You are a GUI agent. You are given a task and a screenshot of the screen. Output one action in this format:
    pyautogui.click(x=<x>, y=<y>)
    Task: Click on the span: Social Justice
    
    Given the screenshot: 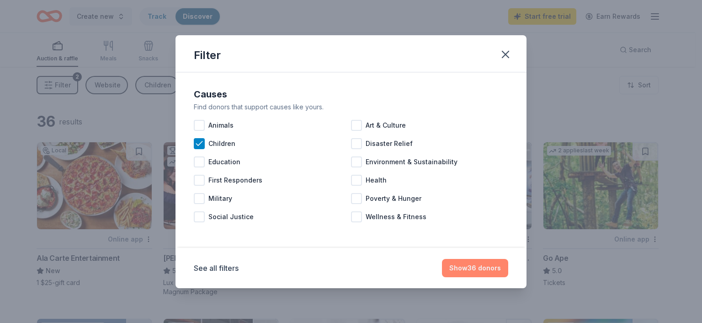 What is the action you would take?
    pyautogui.click(x=231, y=217)
    